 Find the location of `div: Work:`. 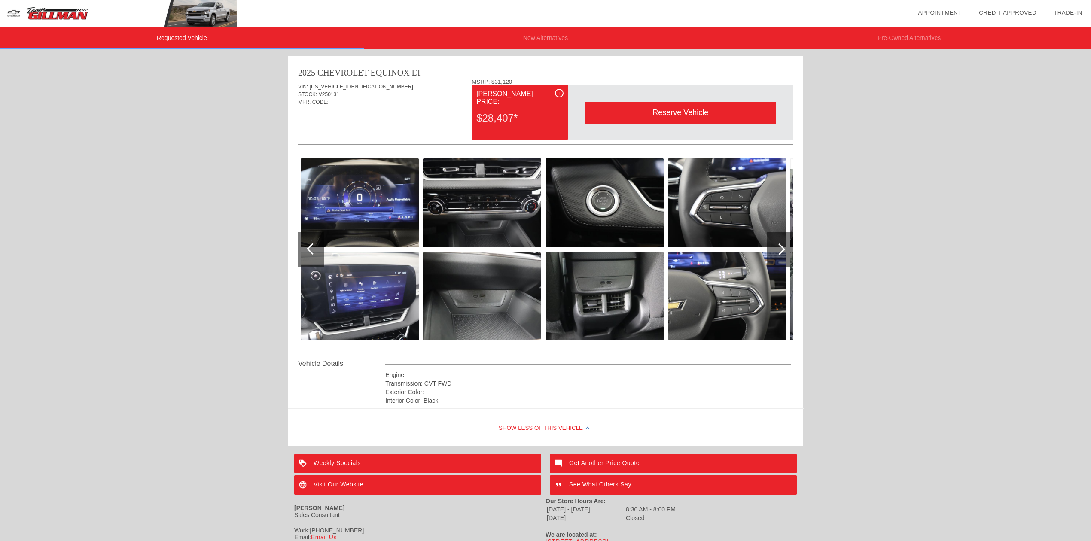

div: Work: is located at coordinates (420, 531).